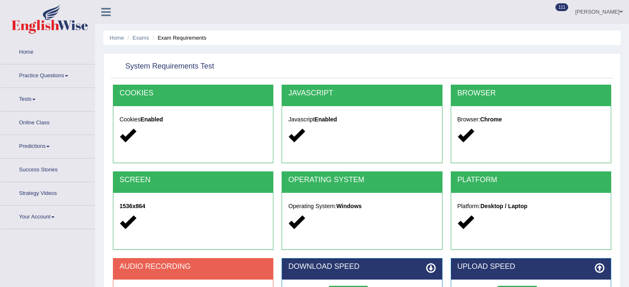 This screenshot has width=629, height=287. Describe the element at coordinates (504, 206) in the screenshot. I see `strong: Desktop / Laptop` at that location.